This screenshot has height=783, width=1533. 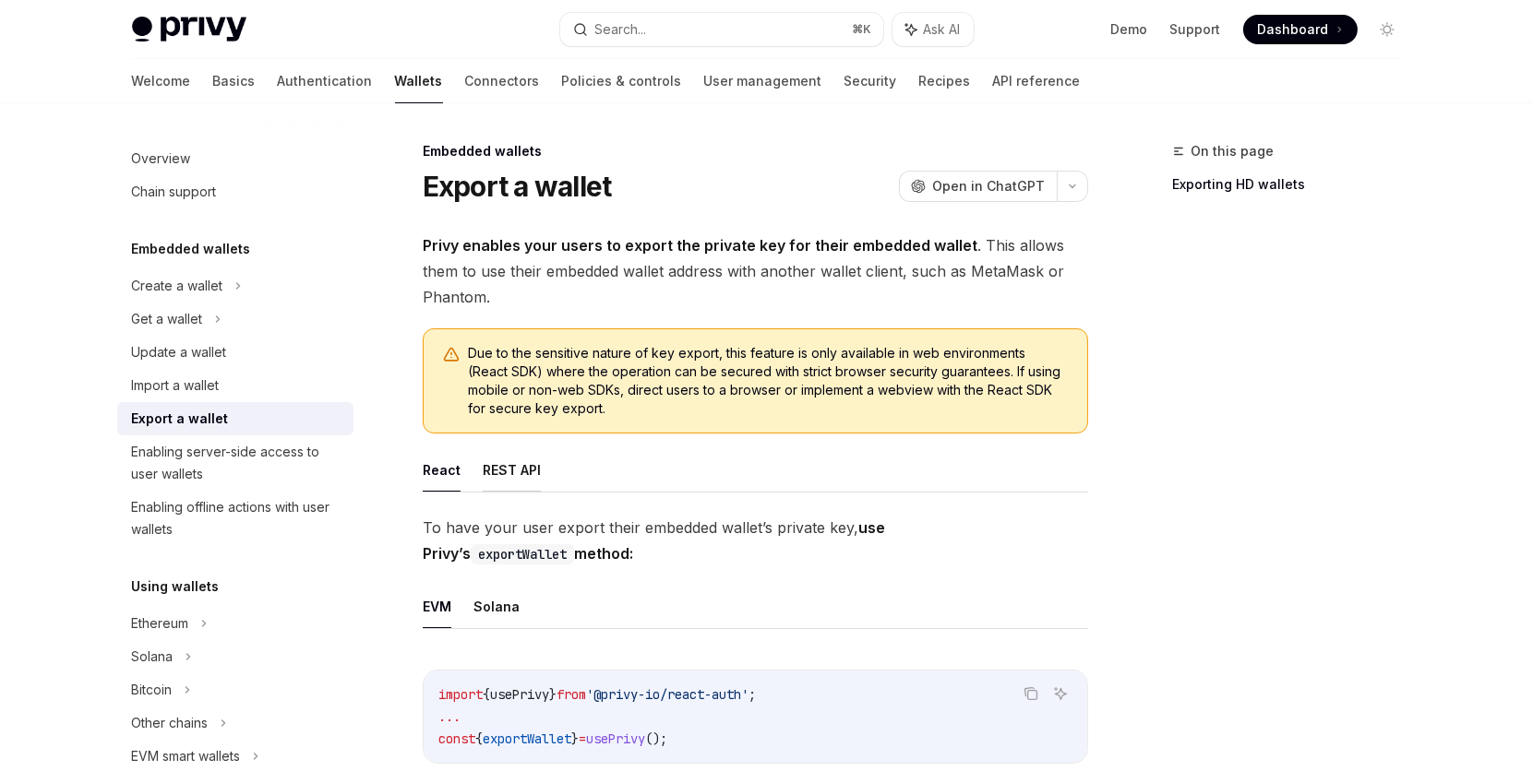 What do you see at coordinates (989, 186) in the screenshot?
I see `span: Open in ChatGPT` at bounding box center [989, 186].